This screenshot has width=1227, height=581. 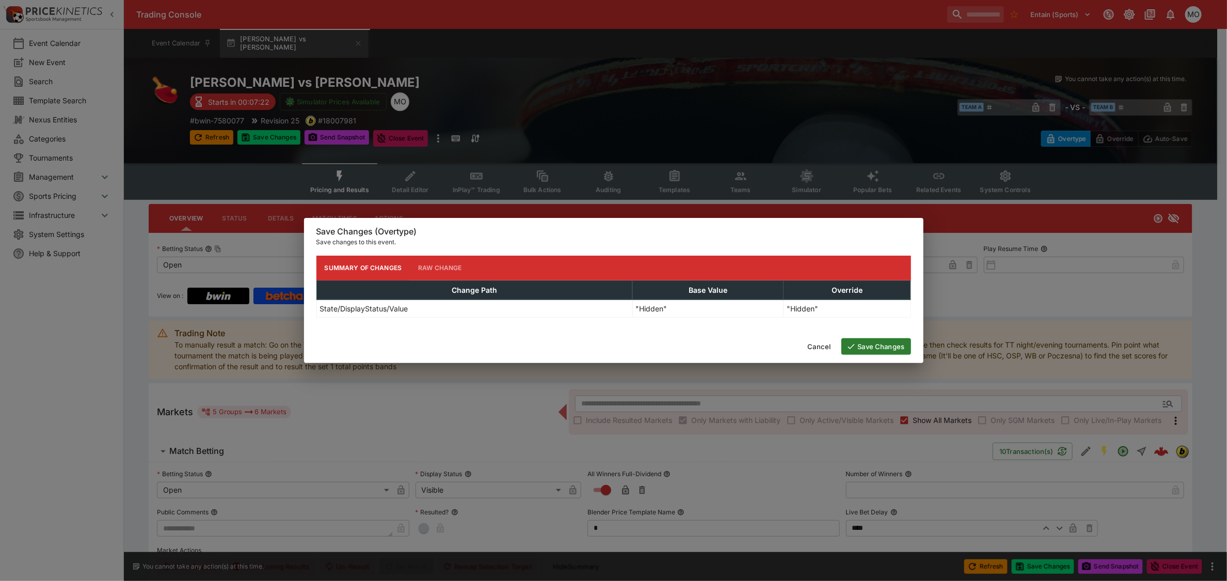 I want to click on p: State/DisplayStatus/Value, so click(x=364, y=308).